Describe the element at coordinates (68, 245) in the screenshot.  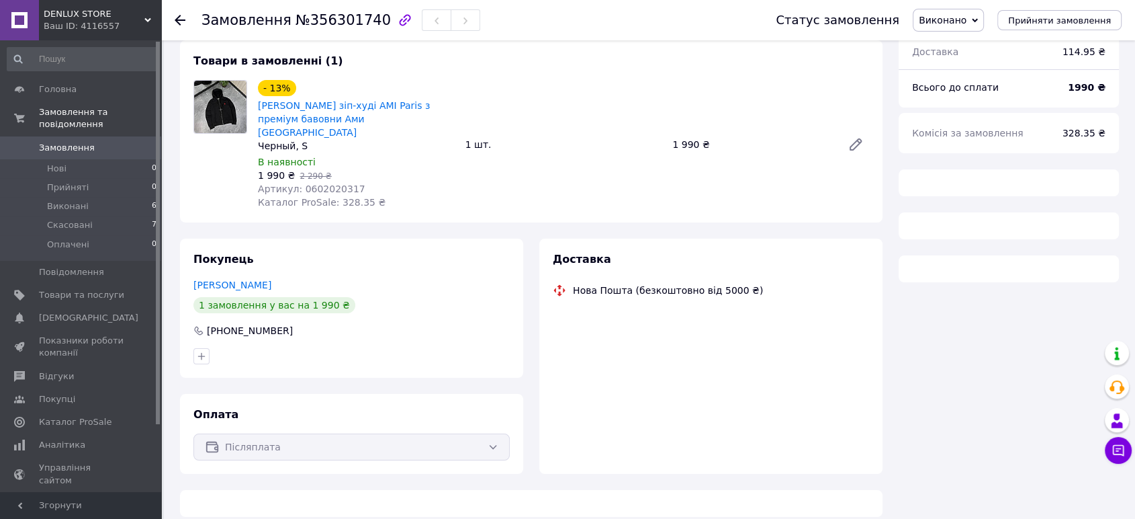
I see `span: Оплачені` at that location.